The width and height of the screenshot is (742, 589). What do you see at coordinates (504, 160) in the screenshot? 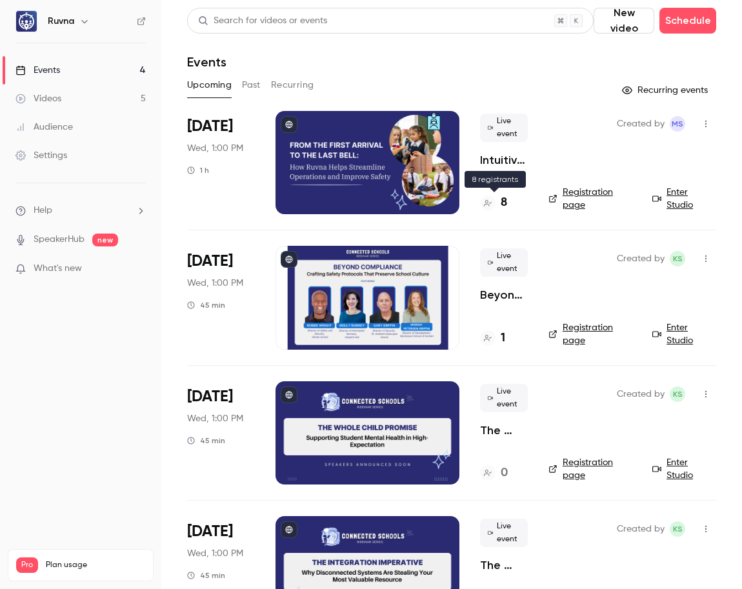
I see `p: Intuitive Integrations: How Ruvna Helps Streamline Operations and Improve Safety` at bounding box center [504, 160].